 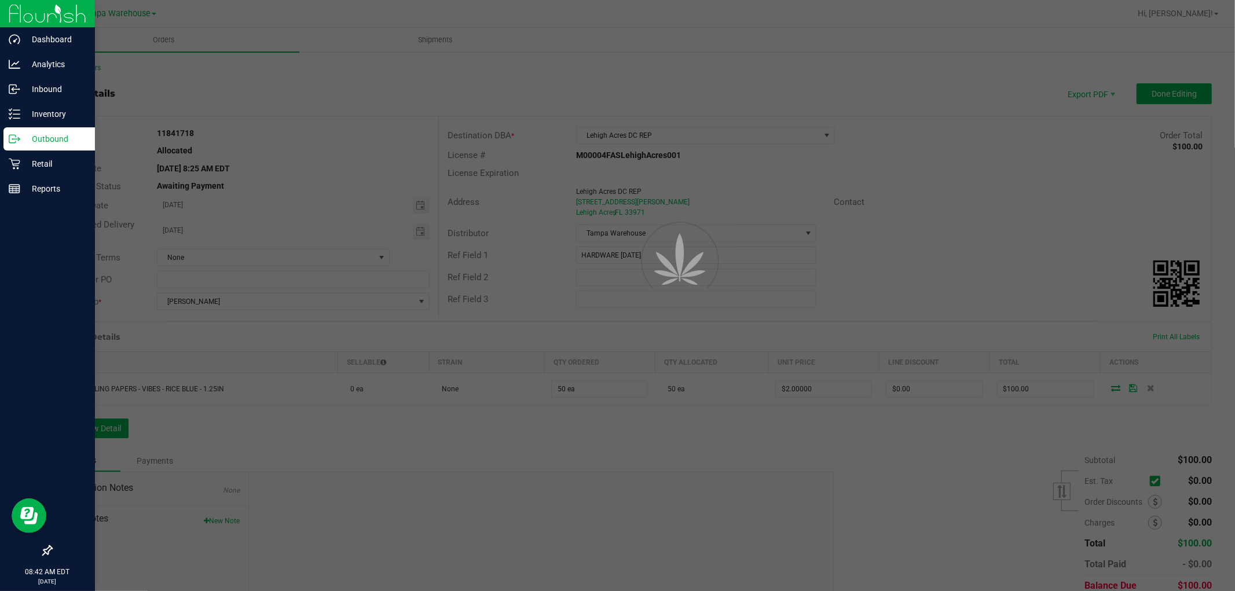 I want to click on p: Inventory, so click(x=55, y=114).